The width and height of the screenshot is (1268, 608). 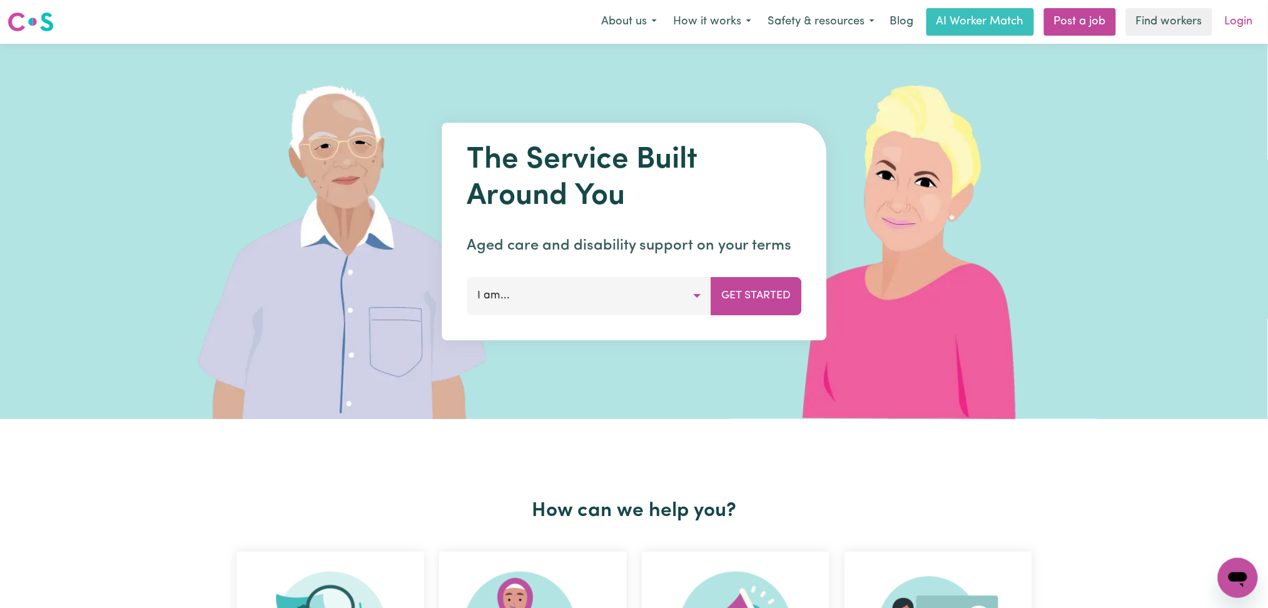 What do you see at coordinates (1080, 22) in the screenshot?
I see `a: Post a job` at bounding box center [1080, 22].